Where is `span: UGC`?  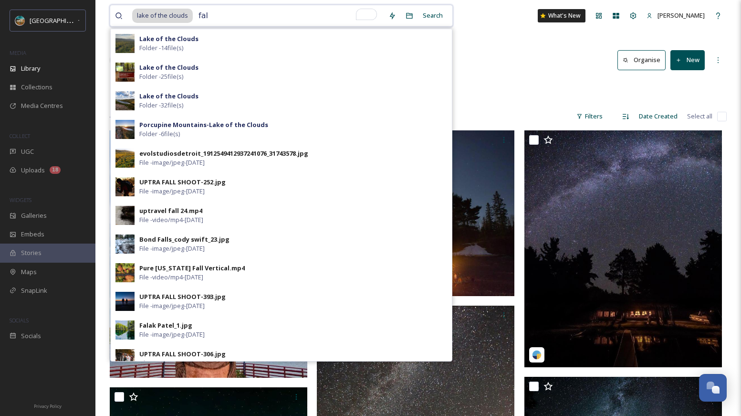
span: UGC is located at coordinates (27, 151).